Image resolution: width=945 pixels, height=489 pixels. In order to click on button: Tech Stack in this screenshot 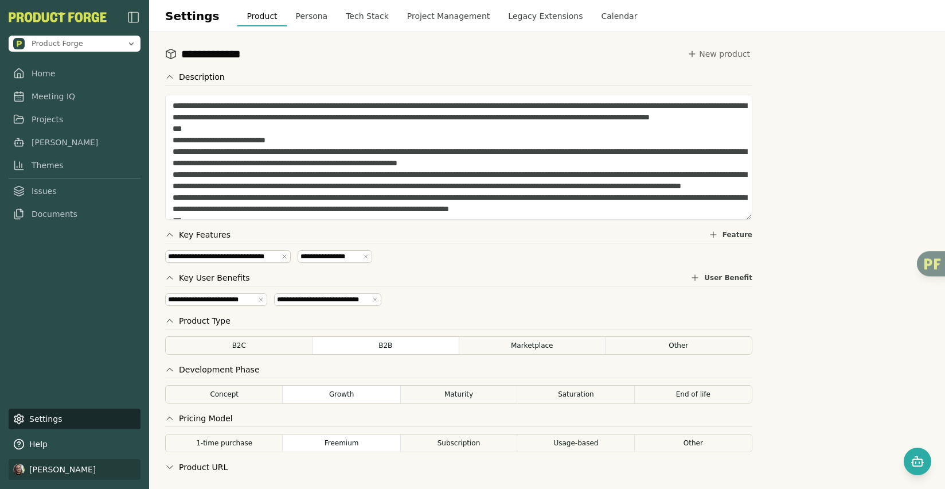, I will do `click(367, 16)`.